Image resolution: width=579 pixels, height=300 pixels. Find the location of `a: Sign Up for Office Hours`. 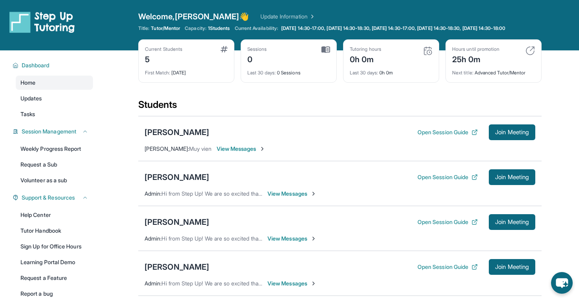

a: Sign Up for Office Hours is located at coordinates (54, 247).